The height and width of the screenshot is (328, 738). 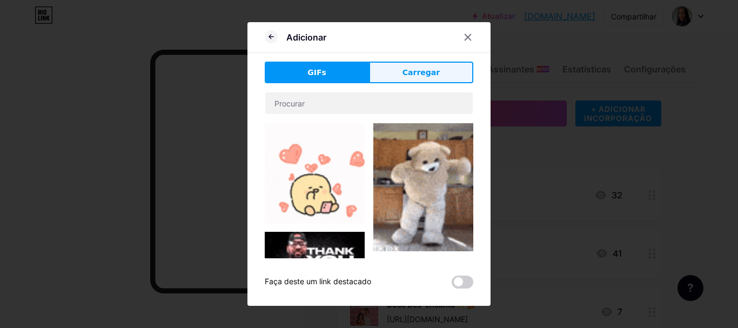 I want to click on font: Adicionar, so click(x=306, y=37).